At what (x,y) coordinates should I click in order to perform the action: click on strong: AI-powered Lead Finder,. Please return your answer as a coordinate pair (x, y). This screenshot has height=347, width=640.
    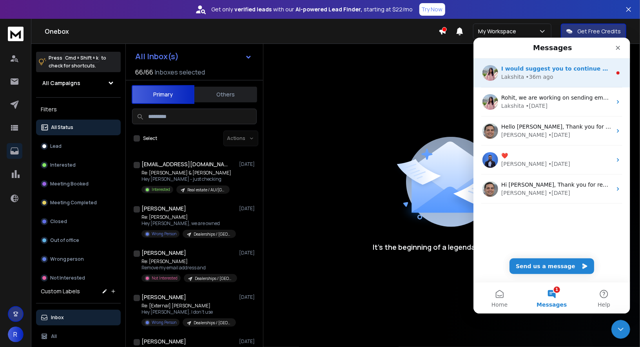
    Looking at the image, I should click on (329, 9).